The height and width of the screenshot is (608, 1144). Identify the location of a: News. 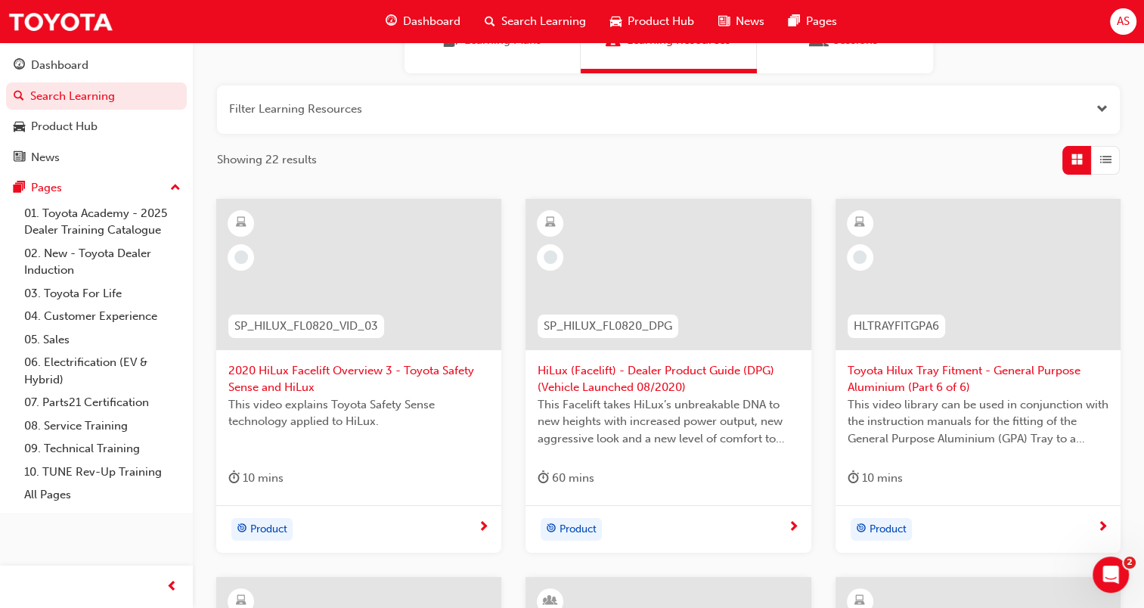
(96, 157).